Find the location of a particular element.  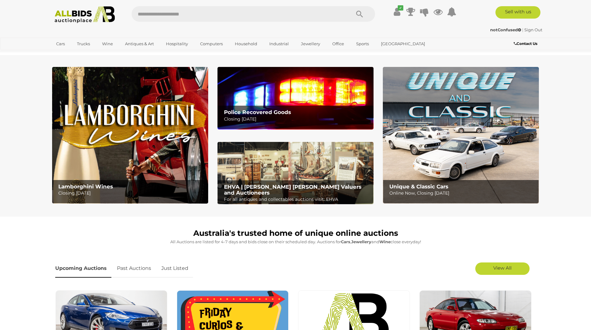

a: Office is located at coordinates (338, 44).